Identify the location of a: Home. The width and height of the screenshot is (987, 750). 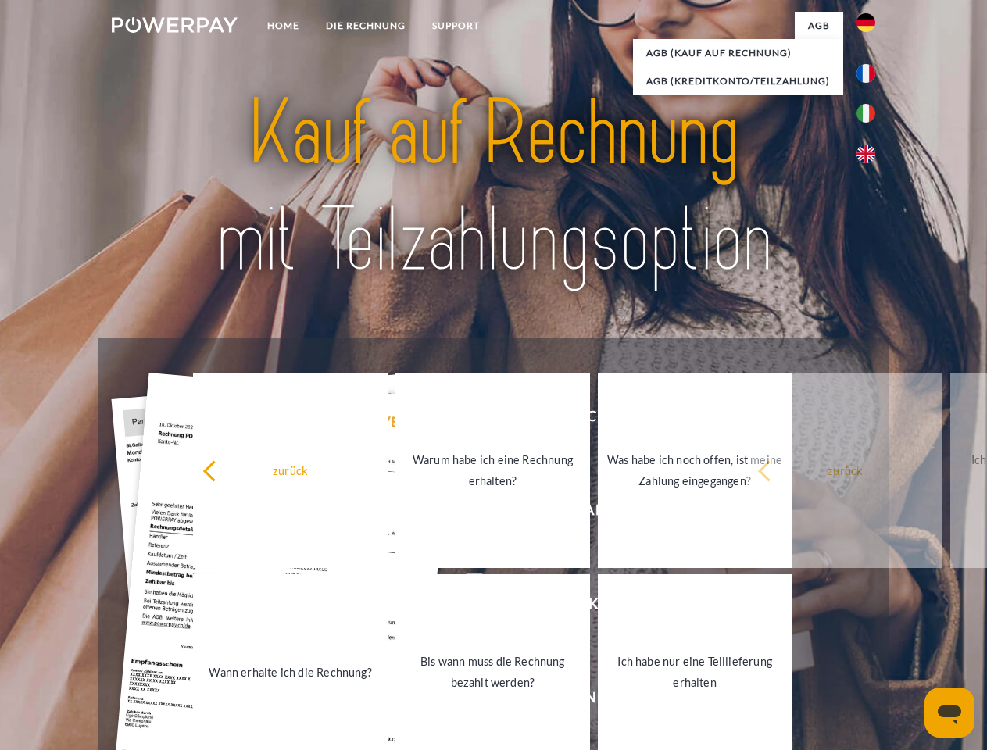
(283, 26).